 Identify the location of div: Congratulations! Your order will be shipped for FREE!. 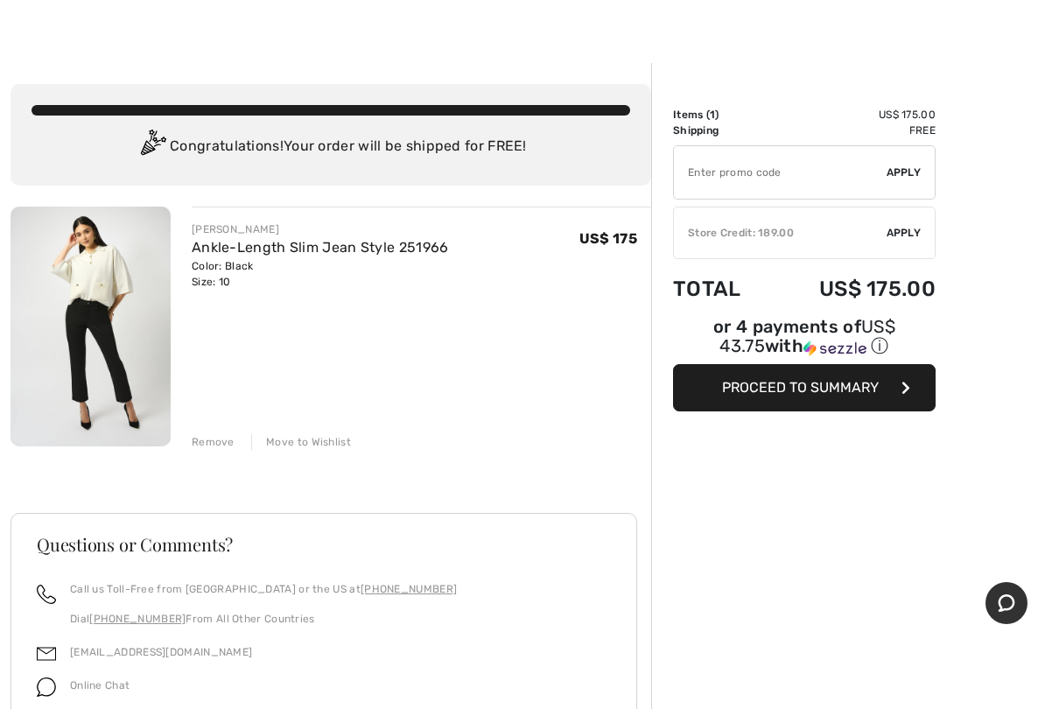
(331, 147).